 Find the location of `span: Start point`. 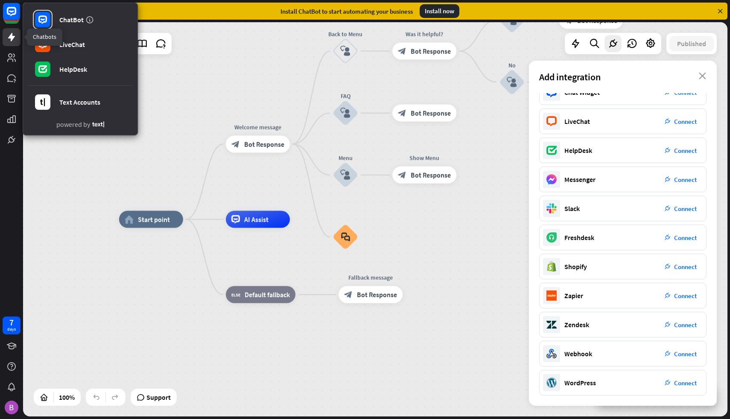

span: Start point is located at coordinates (154, 219).